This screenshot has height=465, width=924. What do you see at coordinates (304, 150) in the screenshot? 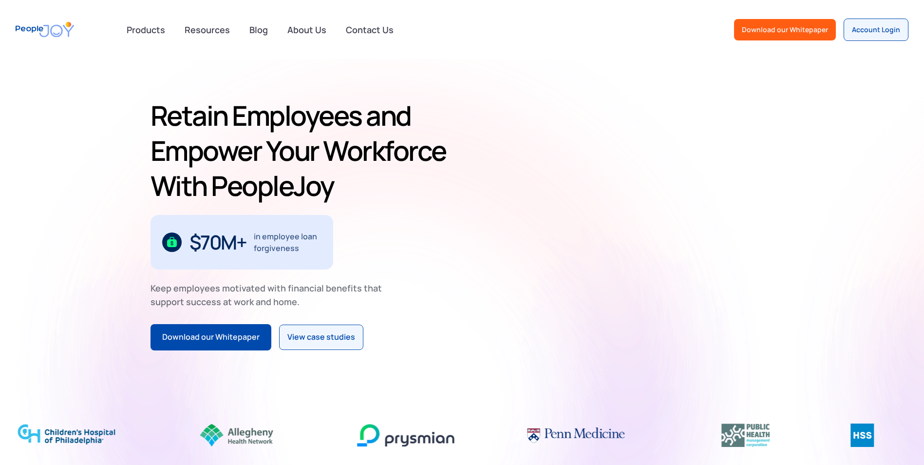
I see `h1: Retain Employees and Empower Your Workforce With PeopleJoy` at bounding box center [304, 150].